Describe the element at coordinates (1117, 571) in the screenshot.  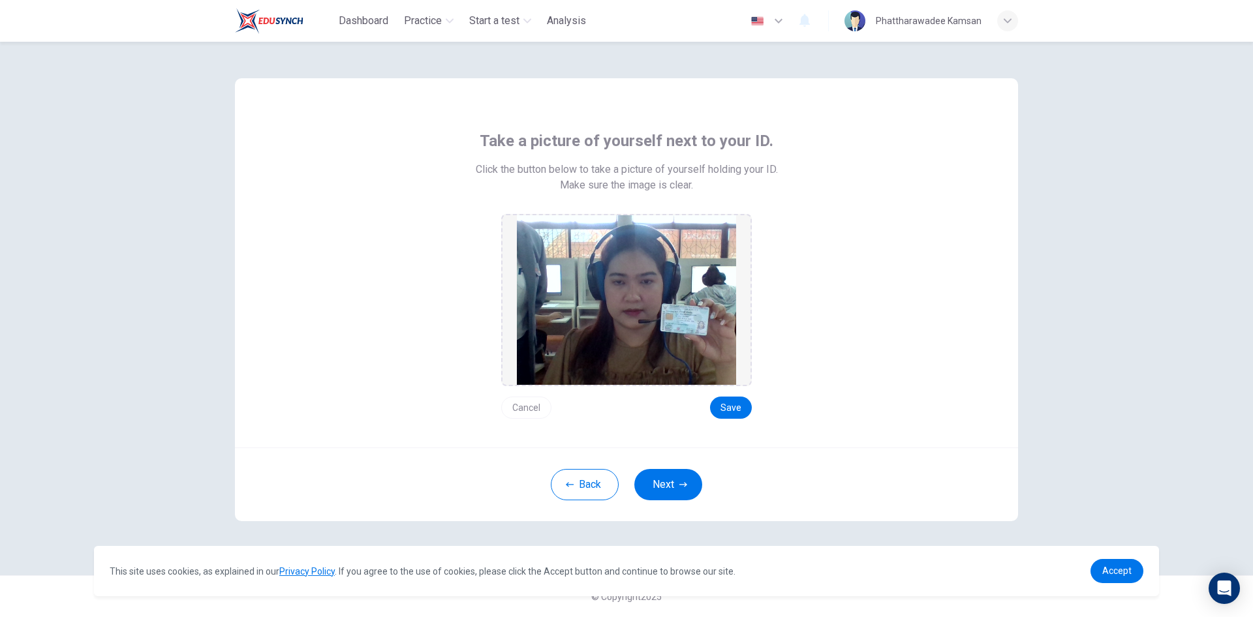
I see `span: Accept` at that location.